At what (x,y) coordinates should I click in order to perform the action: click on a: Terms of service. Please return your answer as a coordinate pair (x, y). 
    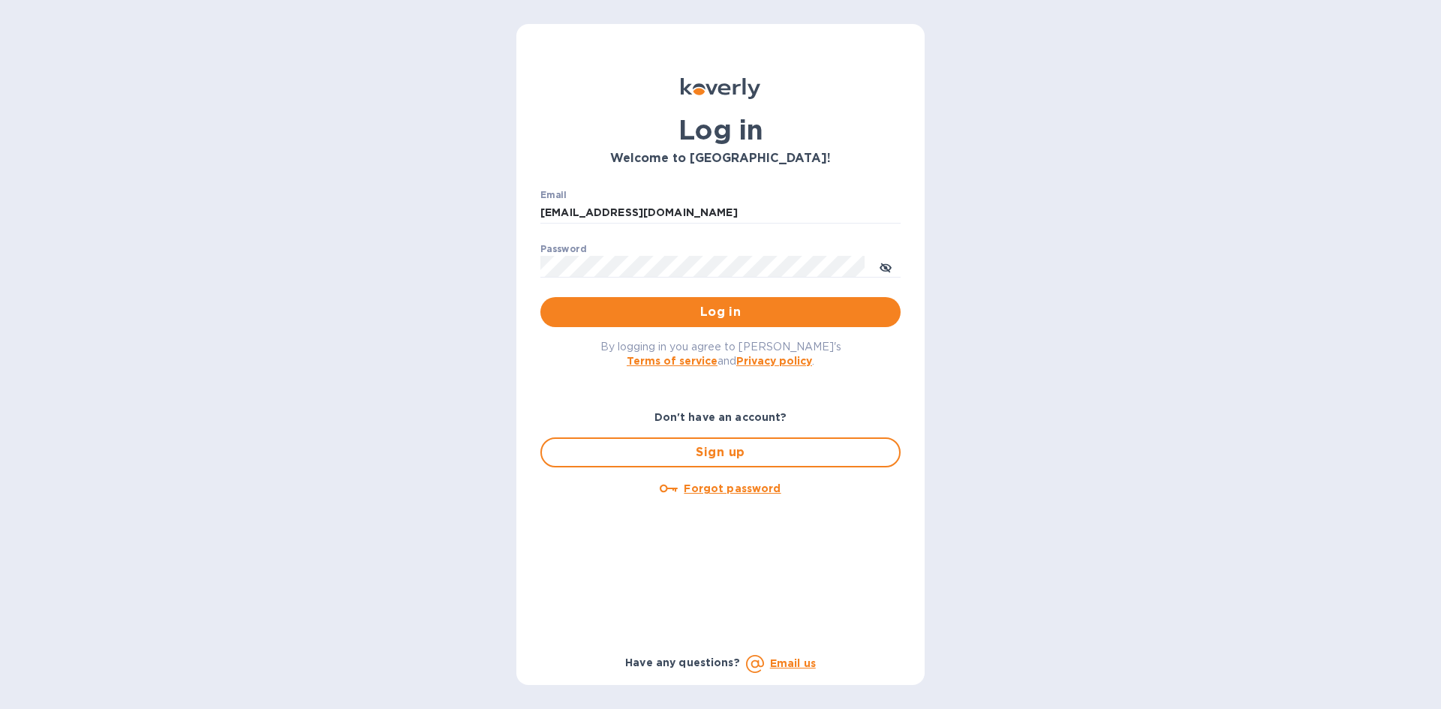
    Looking at the image, I should click on (672, 361).